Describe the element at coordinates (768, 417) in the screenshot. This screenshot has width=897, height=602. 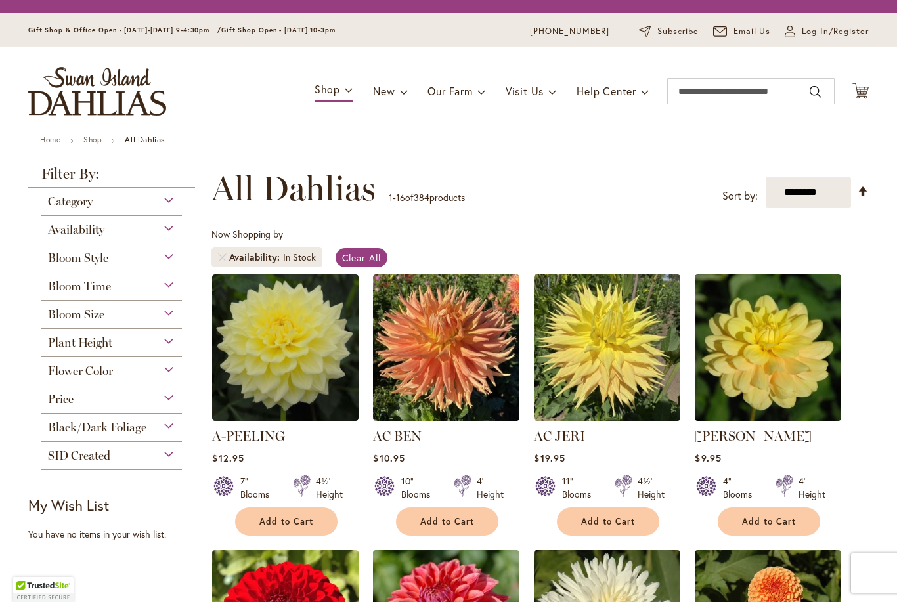
I see `a: AHOY MATEY` at that location.